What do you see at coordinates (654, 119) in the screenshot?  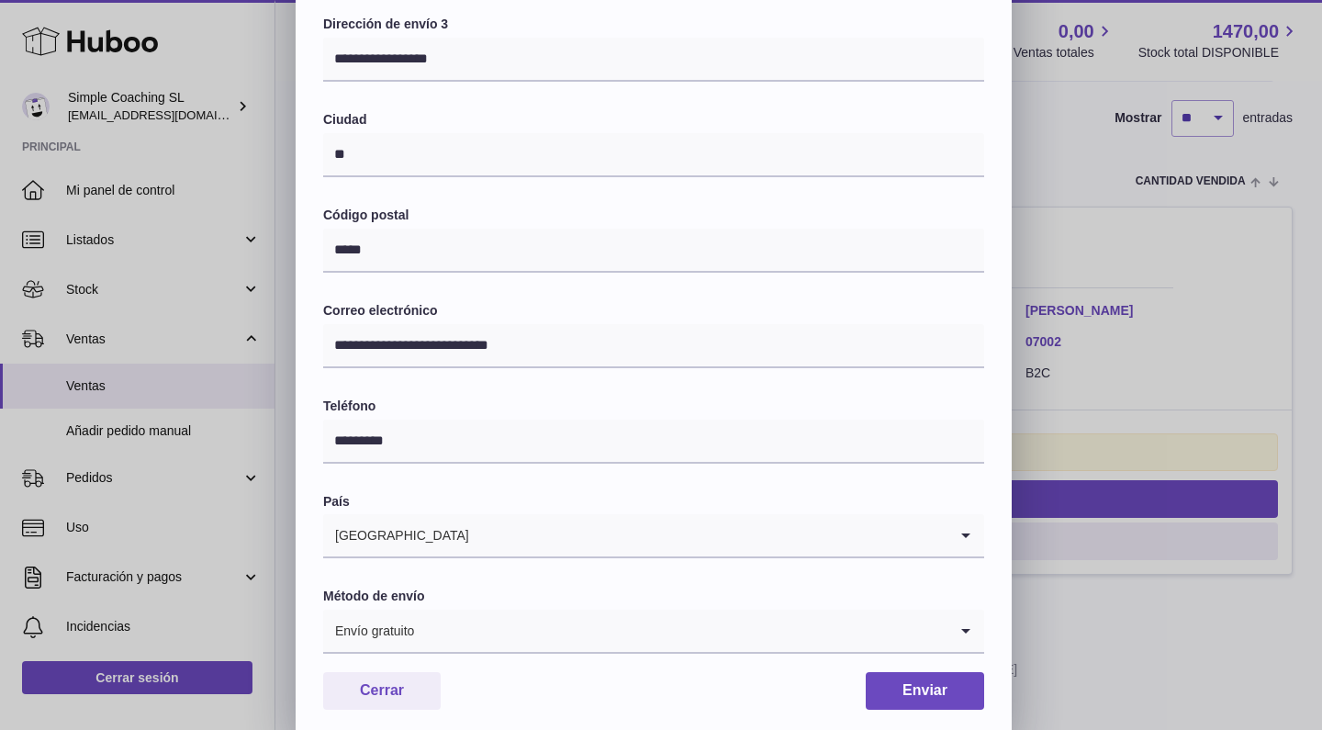 I see `label: Ciudad` at bounding box center [654, 119].